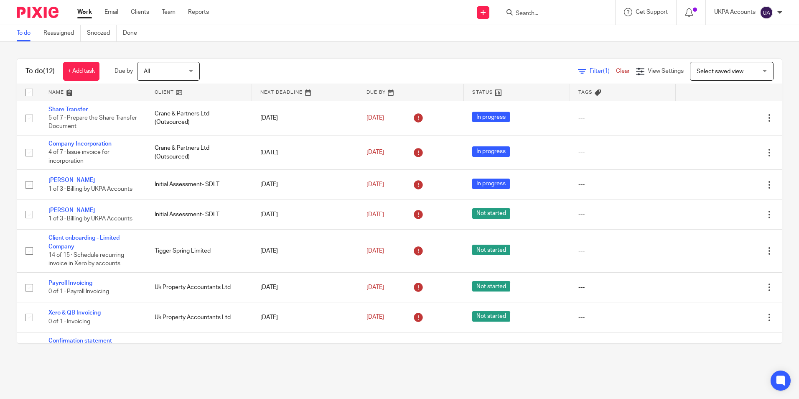 The width and height of the screenshot is (799, 399). I want to click on a: Snoozed, so click(102, 33).